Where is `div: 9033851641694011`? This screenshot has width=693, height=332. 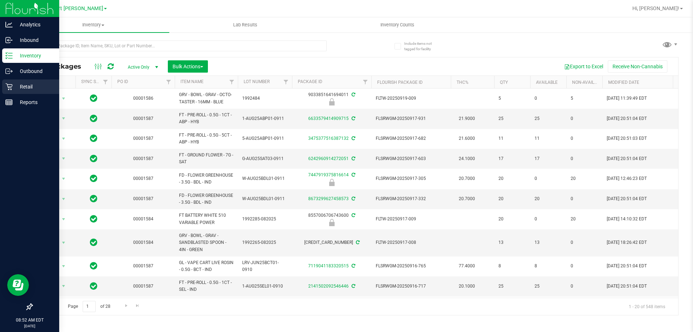 div: 9033851641694011 is located at coordinates (332, 98).